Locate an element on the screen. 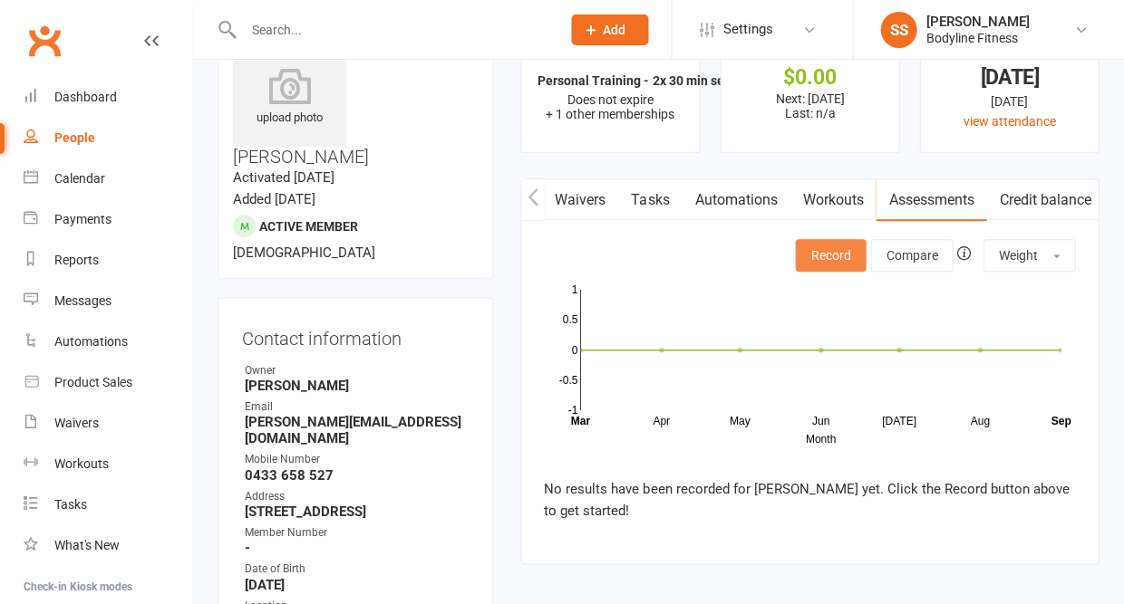  h3: Contact information is located at coordinates (355, 335).